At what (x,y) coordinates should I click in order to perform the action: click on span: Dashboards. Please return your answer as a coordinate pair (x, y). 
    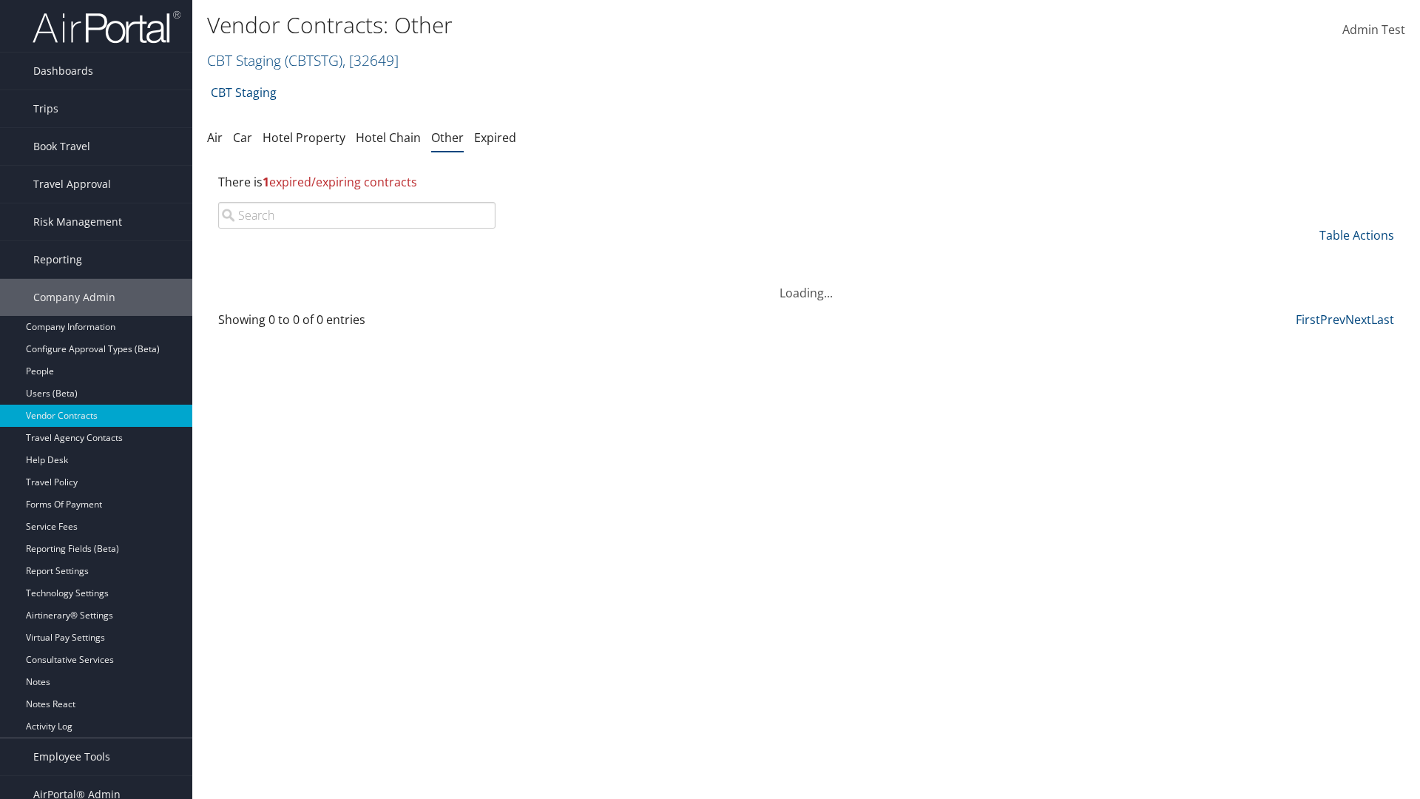
    Looking at the image, I should click on (63, 71).